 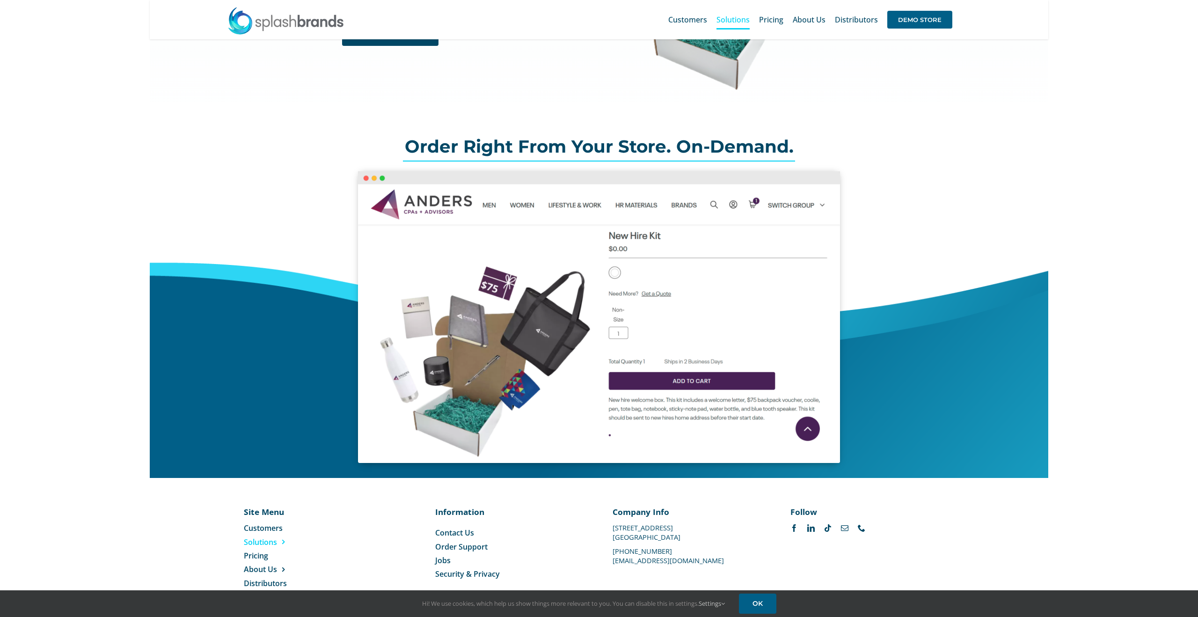 I want to click on span: Hi! We use cookies, which help us show things more relevant to you. You can disable this in setti..., so click(x=573, y=603).